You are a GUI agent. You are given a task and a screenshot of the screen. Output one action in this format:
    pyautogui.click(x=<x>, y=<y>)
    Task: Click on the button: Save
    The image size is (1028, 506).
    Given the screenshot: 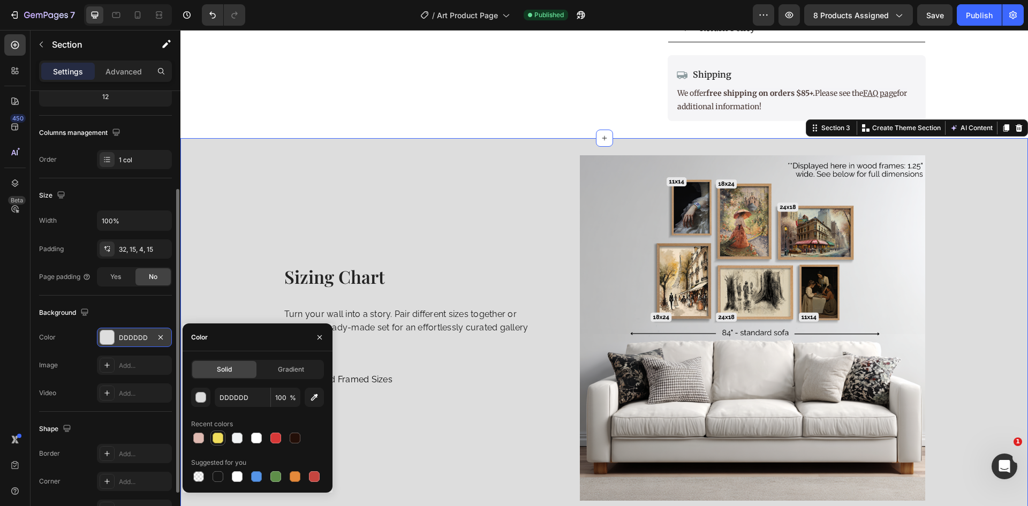 What is the action you would take?
    pyautogui.click(x=935, y=15)
    